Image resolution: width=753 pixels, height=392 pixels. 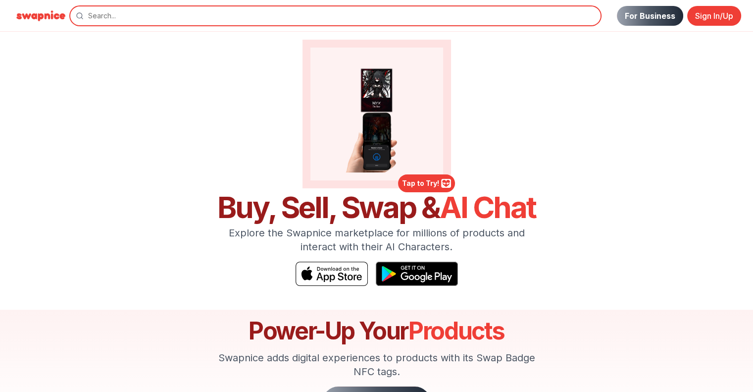 What do you see at coordinates (457, 330) in the screenshot?
I see `span: Products` at bounding box center [457, 330].